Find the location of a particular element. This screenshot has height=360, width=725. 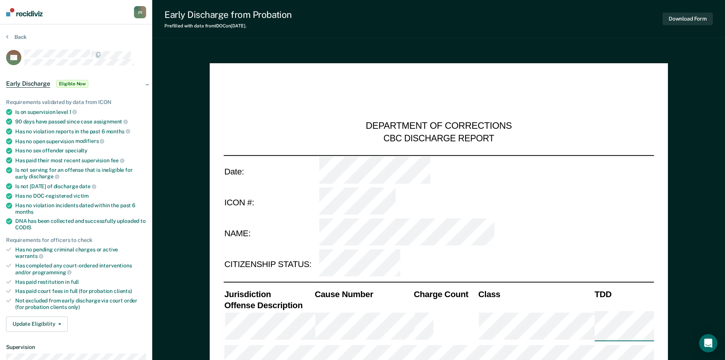

div: J N is located at coordinates (140, 12).